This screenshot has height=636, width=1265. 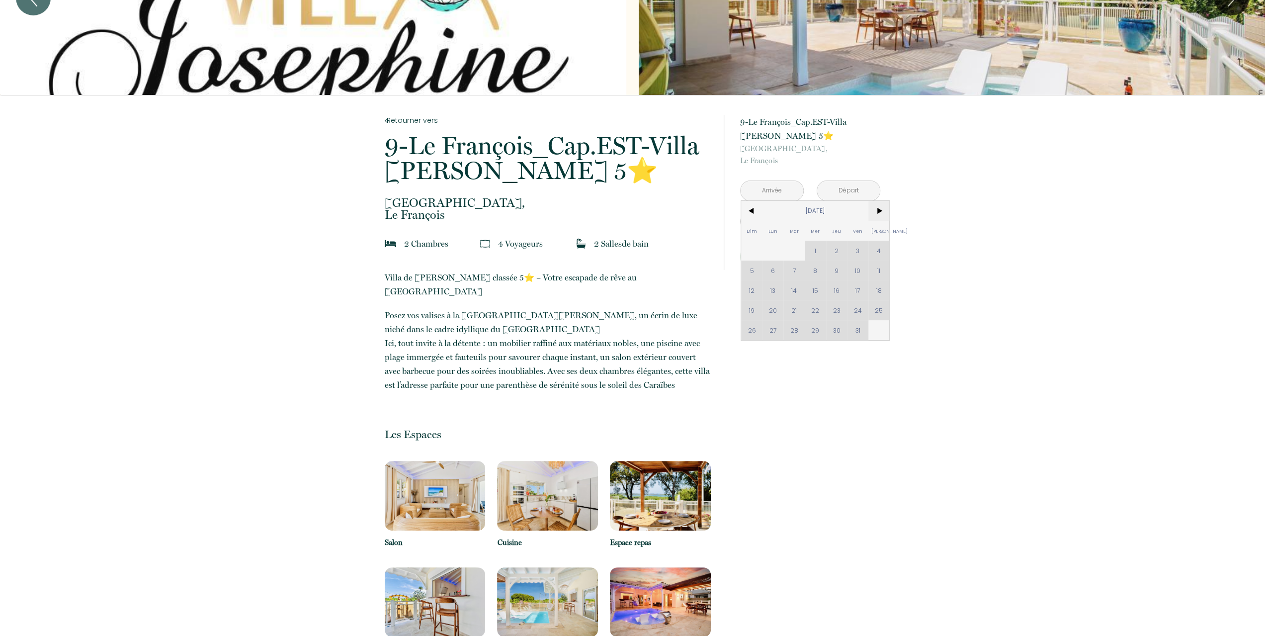 I want to click on p: 2 Salle de bain, so click(x=621, y=244).